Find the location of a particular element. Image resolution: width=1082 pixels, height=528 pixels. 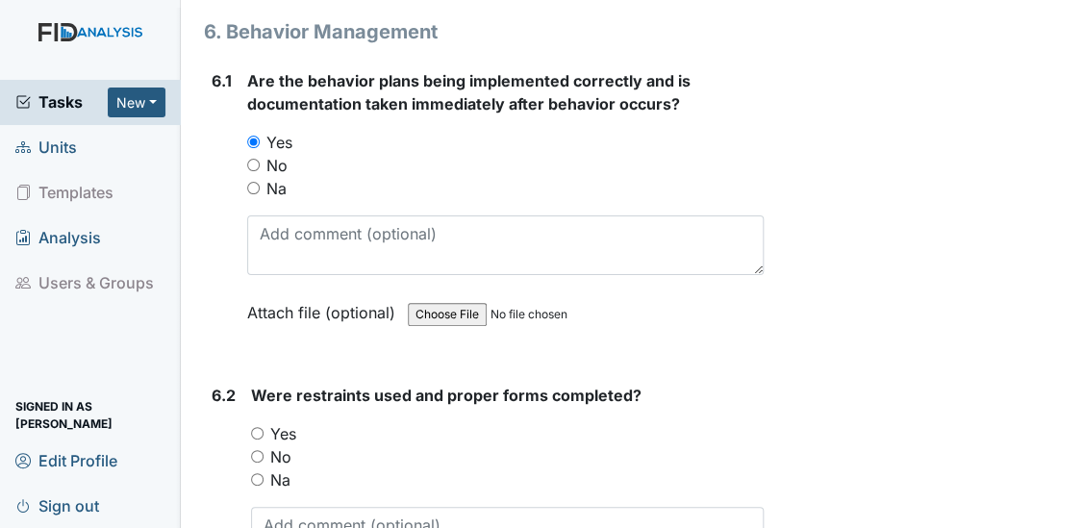

label: 6.1 is located at coordinates (221, 81).